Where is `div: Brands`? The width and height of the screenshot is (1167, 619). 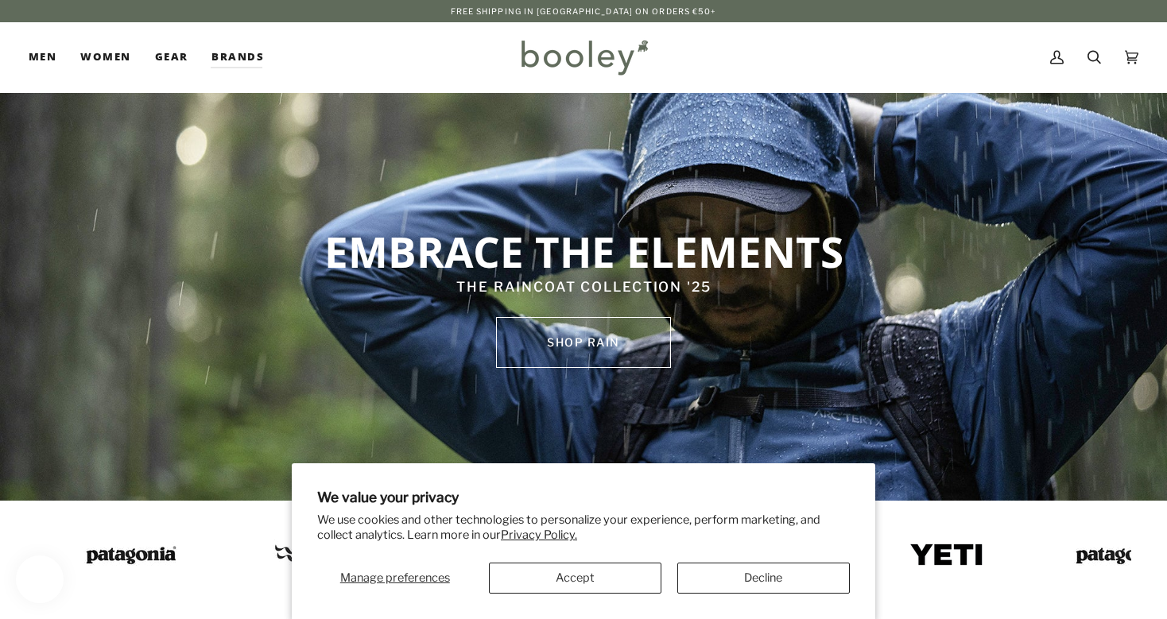
div: Brands is located at coordinates (238, 57).